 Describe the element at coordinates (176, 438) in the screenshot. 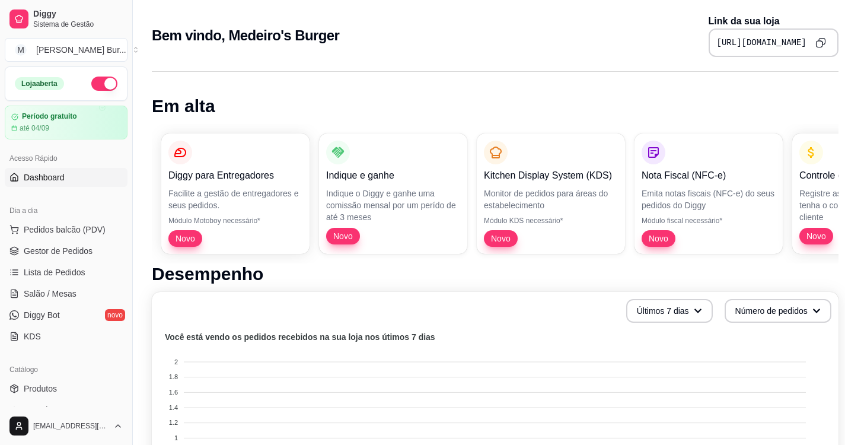

I see `tspan: 1` at that location.